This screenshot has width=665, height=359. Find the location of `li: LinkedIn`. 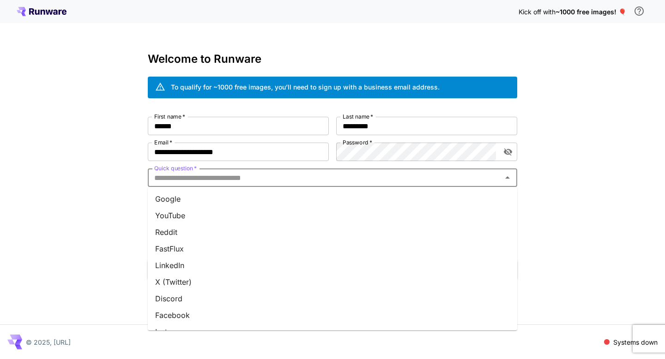

li: LinkedIn is located at coordinates (332, 265).